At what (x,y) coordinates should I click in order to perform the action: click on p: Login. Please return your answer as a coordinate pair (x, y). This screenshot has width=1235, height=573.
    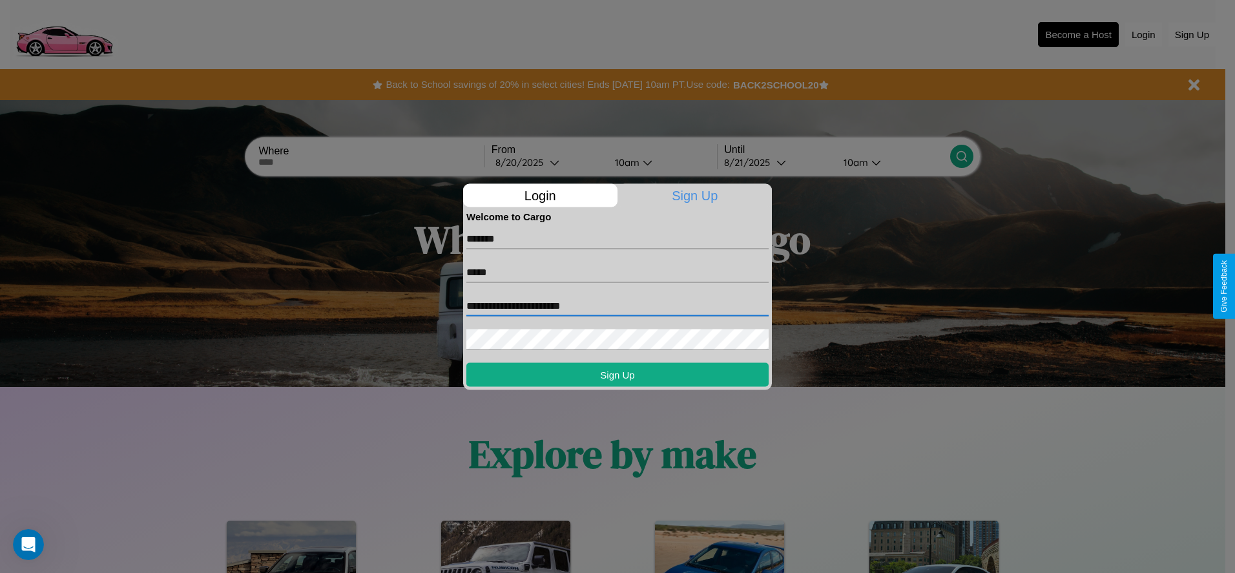
    Looking at the image, I should click on (540, 195).